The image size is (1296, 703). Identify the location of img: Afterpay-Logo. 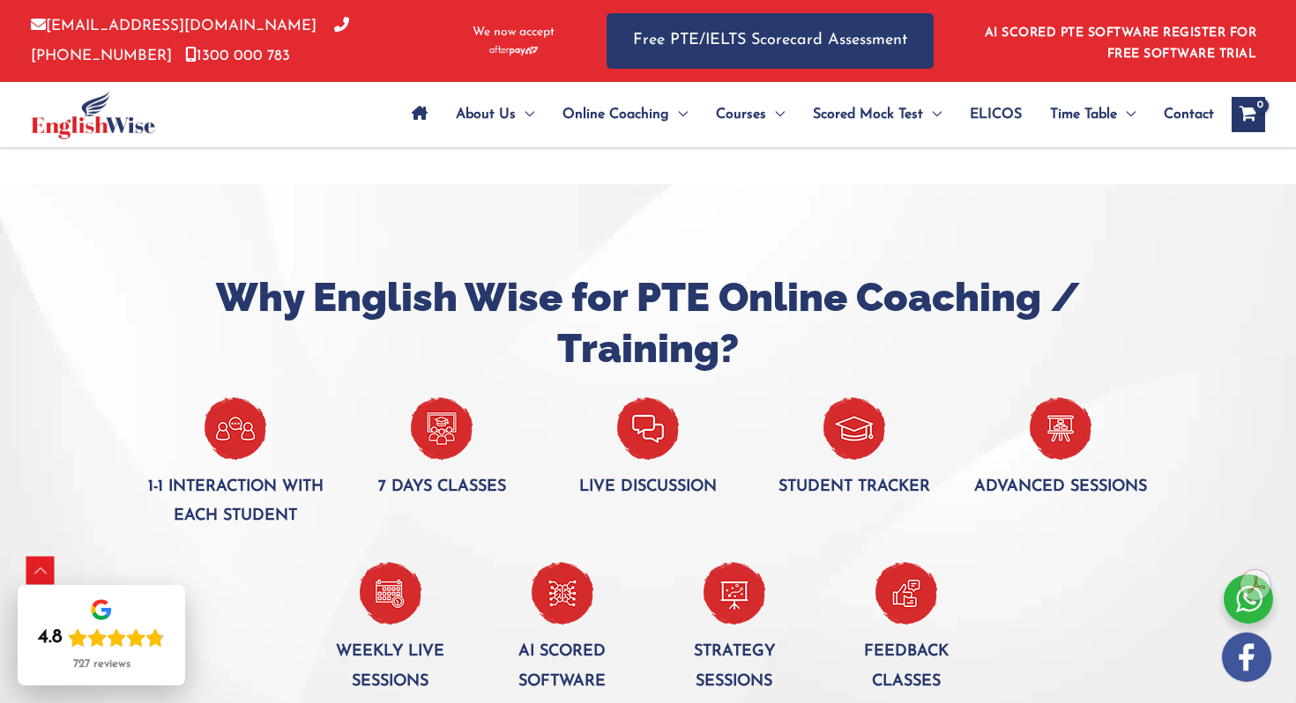
(513, 50).